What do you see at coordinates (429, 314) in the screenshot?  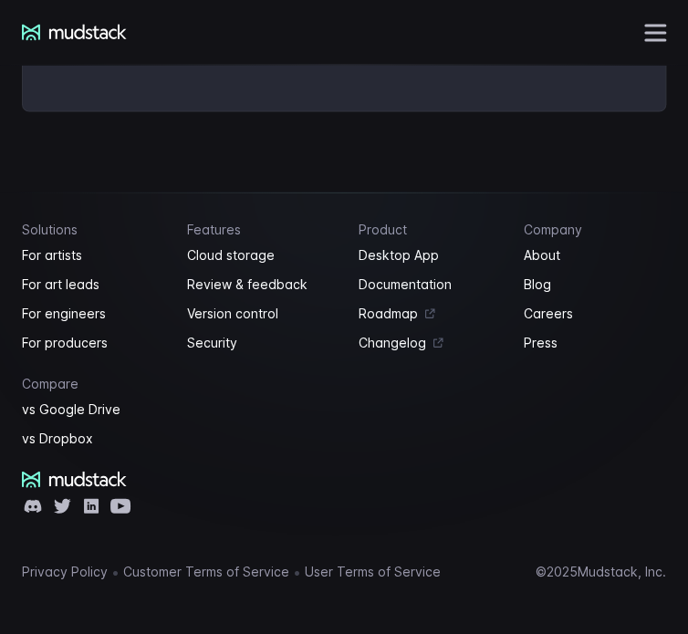 I see `a: Roadmap` at bounding box center [429, 314].